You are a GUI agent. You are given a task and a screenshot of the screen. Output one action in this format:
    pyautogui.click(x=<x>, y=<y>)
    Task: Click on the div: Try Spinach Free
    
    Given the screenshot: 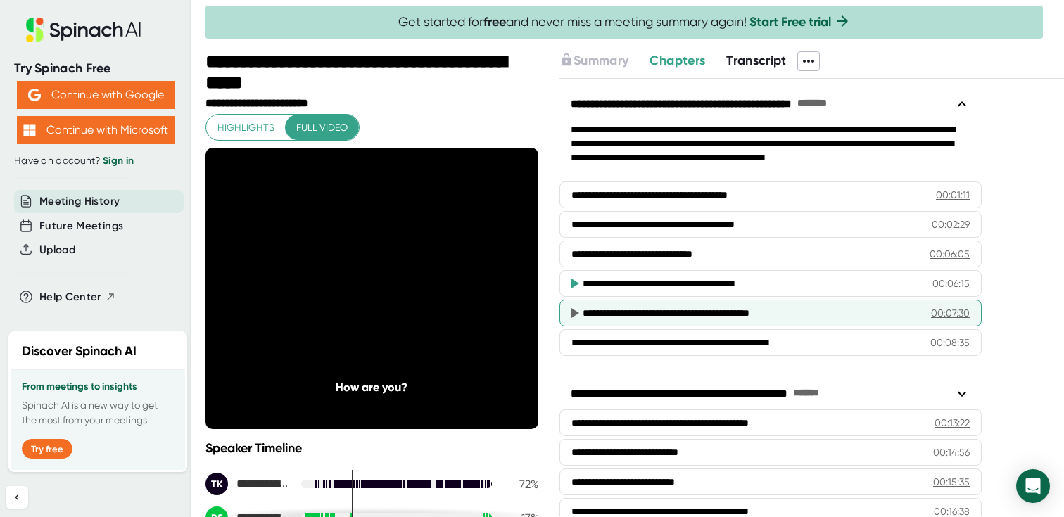 What is the action you would take?
    pyautogui.click(x=96, y=68)
    